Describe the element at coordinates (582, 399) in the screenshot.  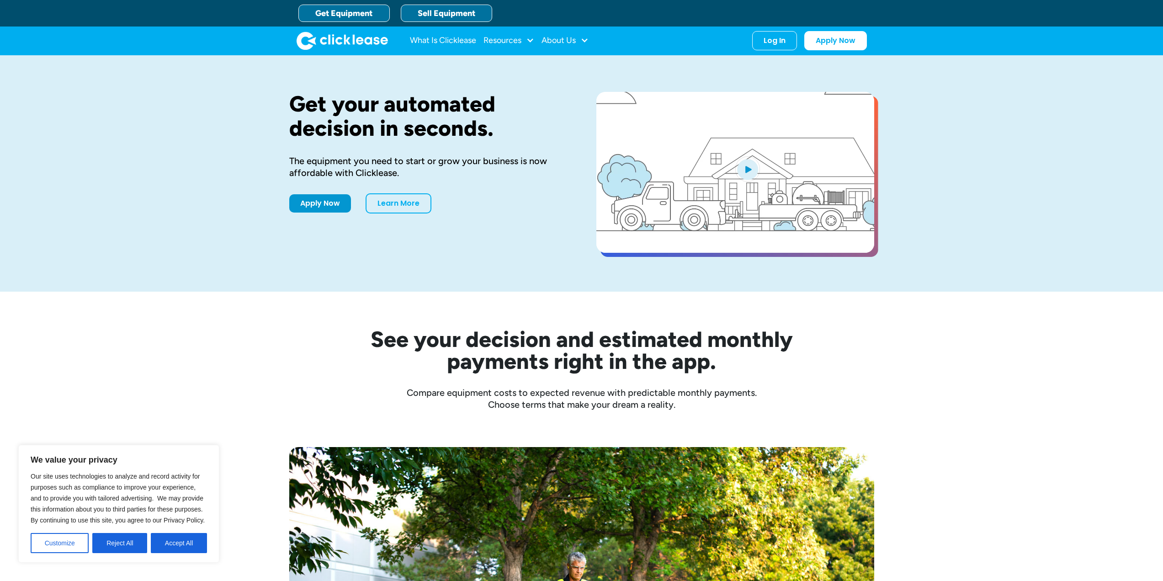
I see `div: Compare equipment costs to expected revenue with predictable monthly payments. Choose terms that ...` at that location.